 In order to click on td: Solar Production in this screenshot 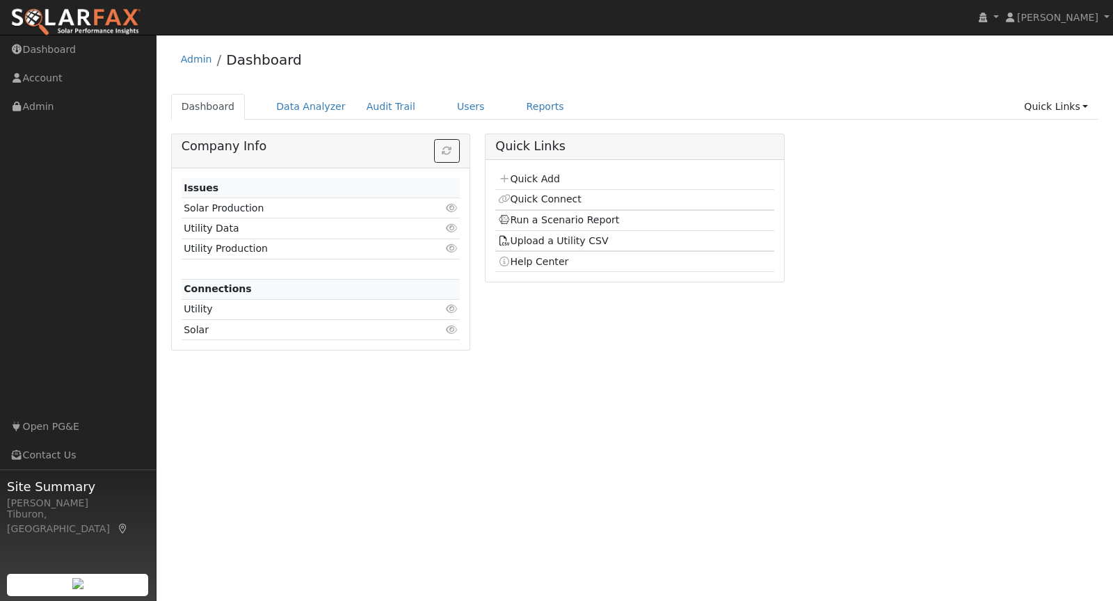, I will do `click(298, 208)`.